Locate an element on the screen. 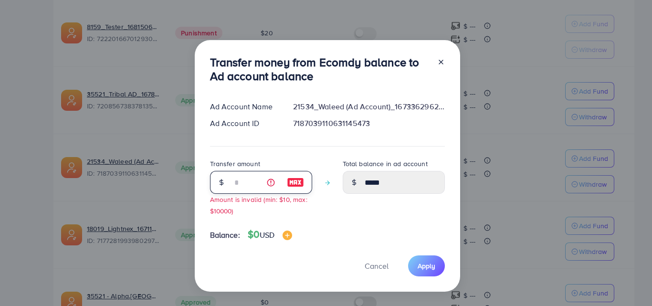 The height and width of the screenshot is (306, 652). span: Cancel is located at coordinates (376, 266).